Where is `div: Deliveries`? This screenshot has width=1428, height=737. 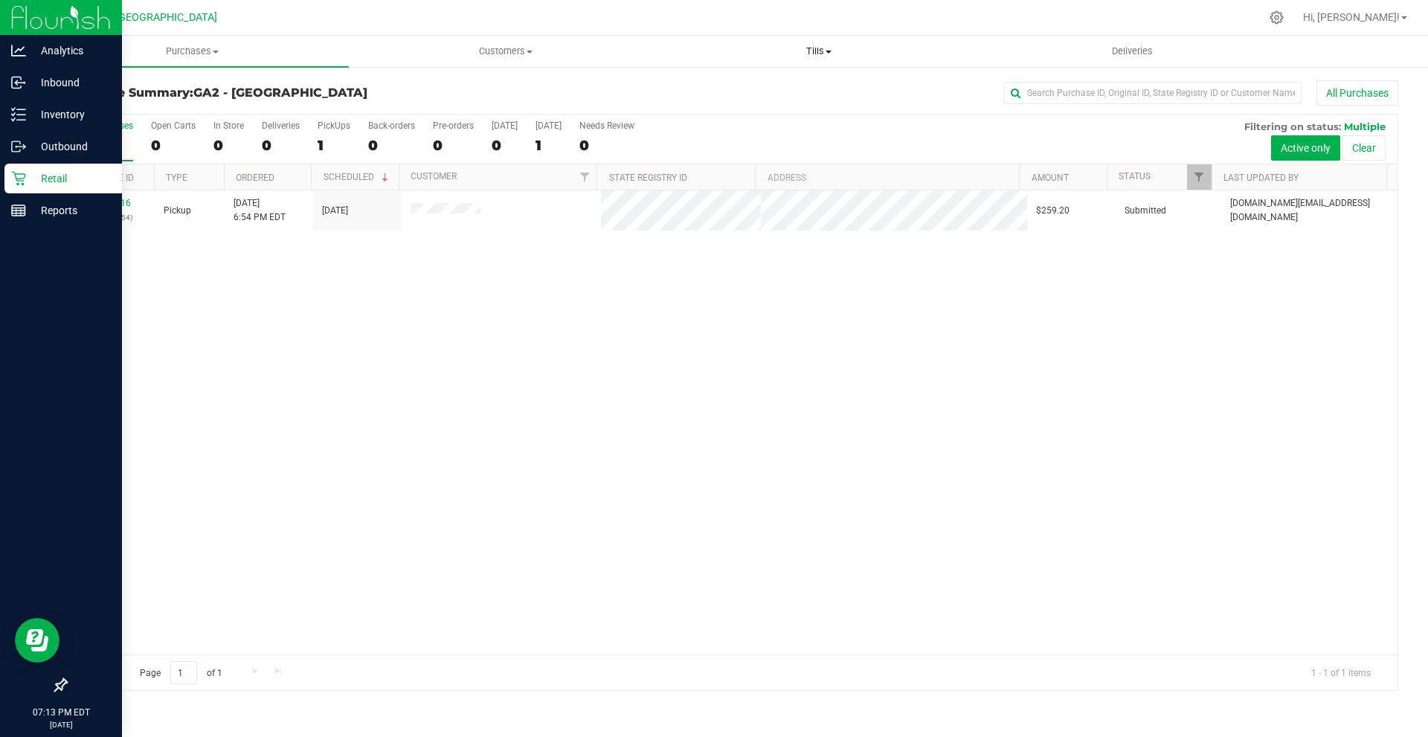 div: Deliveries is located at coordinates (280, 126).